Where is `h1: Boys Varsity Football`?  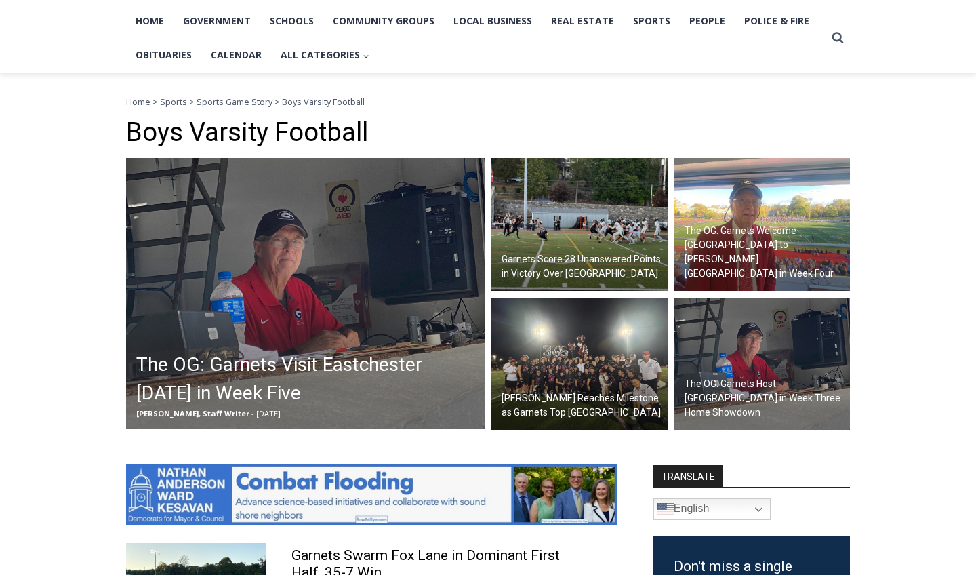 h1: Boys Varsity Football is located at coordinates (488, 133).